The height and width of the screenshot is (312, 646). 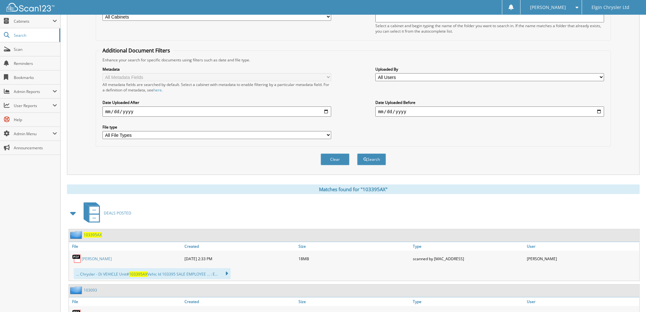 I want to click on label: Date Uploaded Before, so click(x=489, y=102).